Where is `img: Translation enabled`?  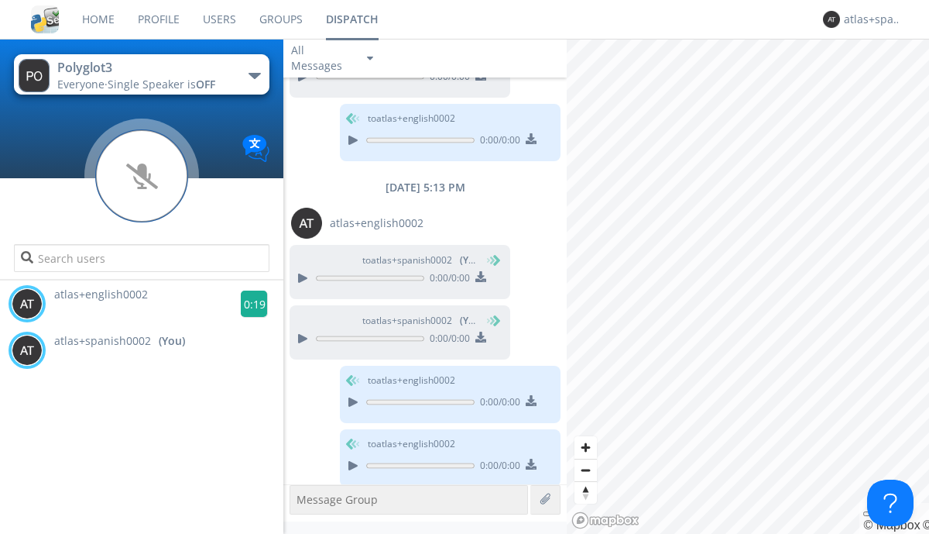
img: Translation enabled is located at coordinates (256, 148).